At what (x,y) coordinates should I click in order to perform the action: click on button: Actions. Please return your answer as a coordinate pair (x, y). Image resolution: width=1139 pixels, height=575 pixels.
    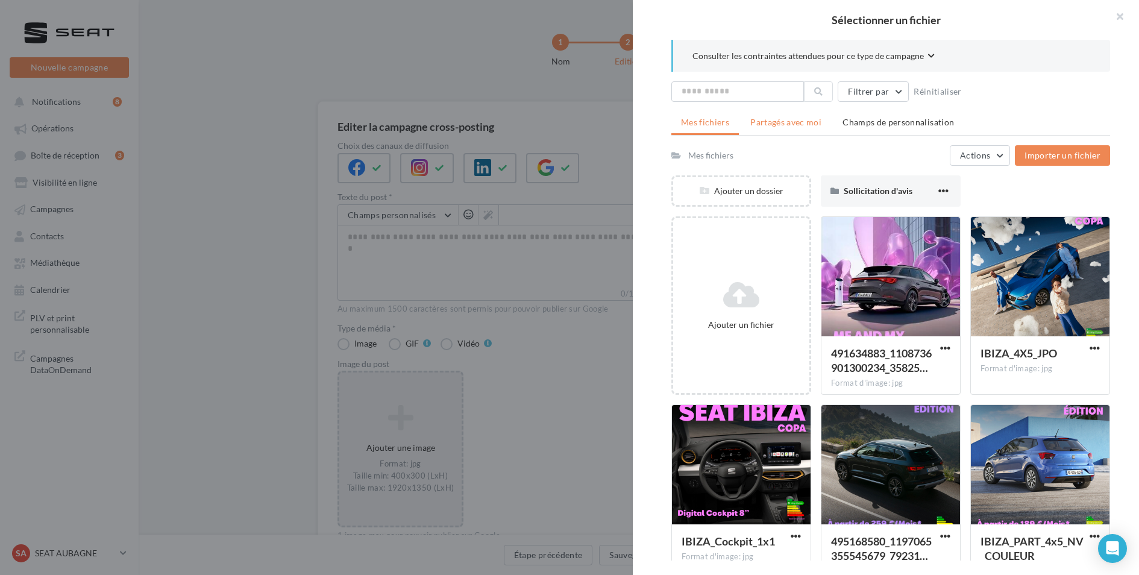
    Looking at the image, I should click on (980, 155).